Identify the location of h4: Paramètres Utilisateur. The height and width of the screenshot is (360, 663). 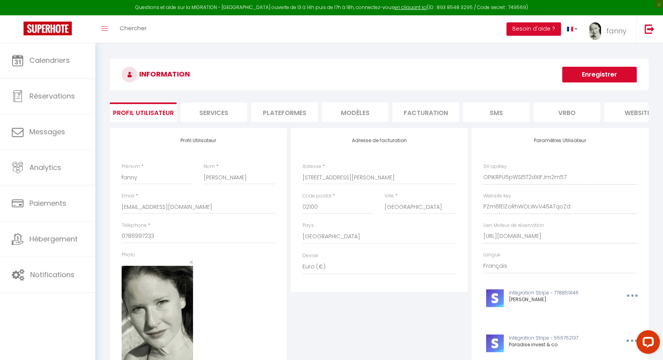
(560, 140).